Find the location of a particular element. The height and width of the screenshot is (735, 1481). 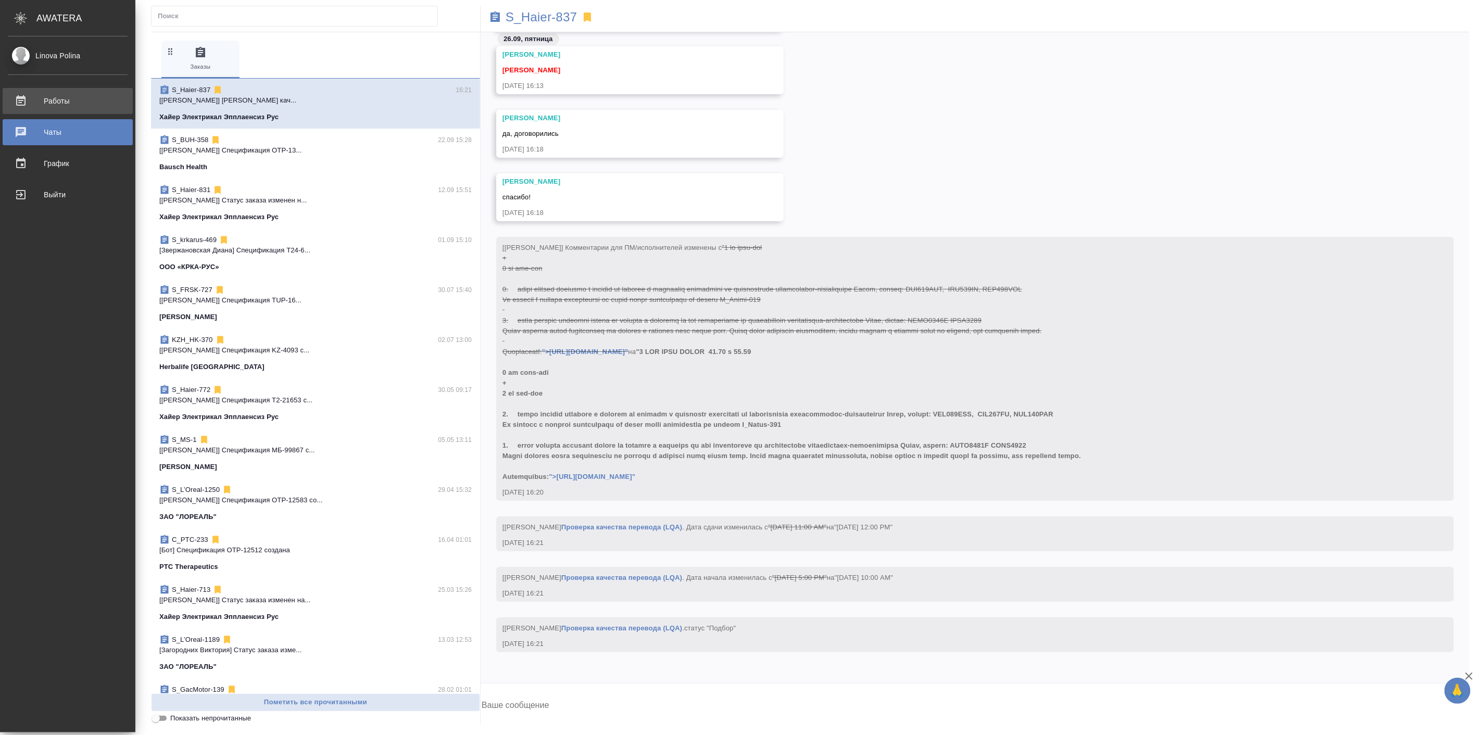

p: 16.04 01:01 is located at coordinates (455, 540).